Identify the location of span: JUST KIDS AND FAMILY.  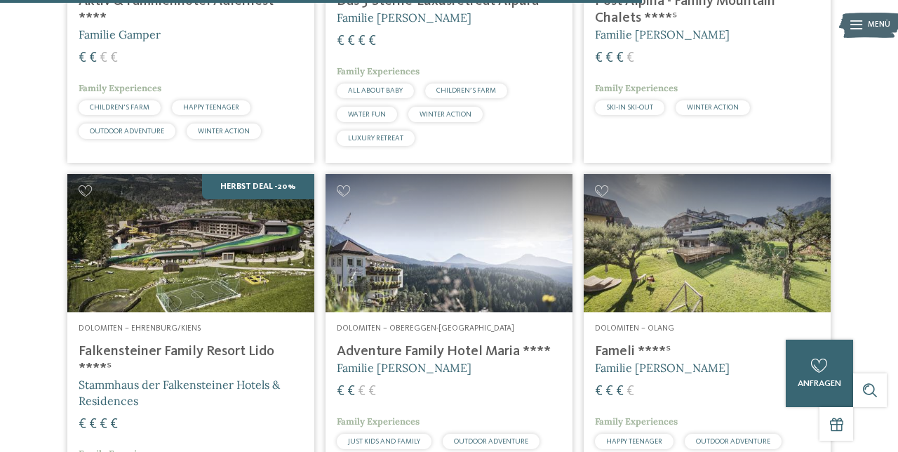
(384, 441).